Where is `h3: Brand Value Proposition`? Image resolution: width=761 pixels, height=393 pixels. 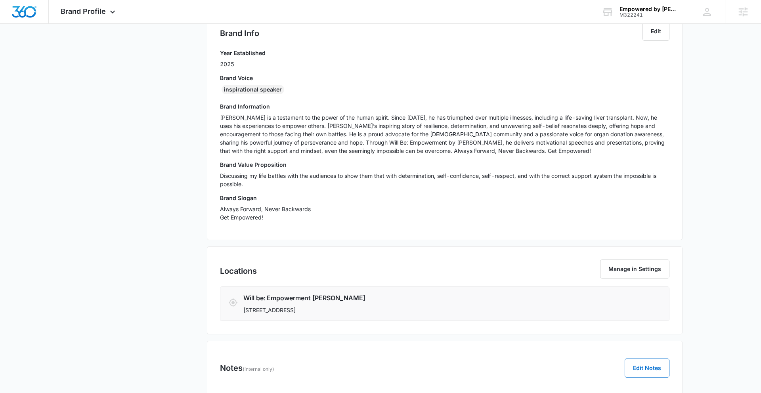
h3: Brand Value Proposition is located at coordinates (445, 165).